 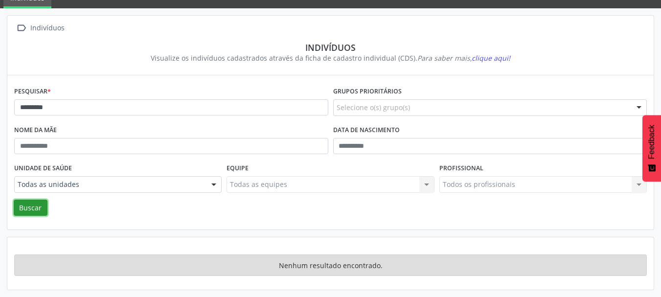 What do you see at coordinates (330, 58) in the screenshot?
I see `div: Visualize os indivíduos cadastrados através da ficha de cadastro individual (CDS).` at bounding box center [330, 58].